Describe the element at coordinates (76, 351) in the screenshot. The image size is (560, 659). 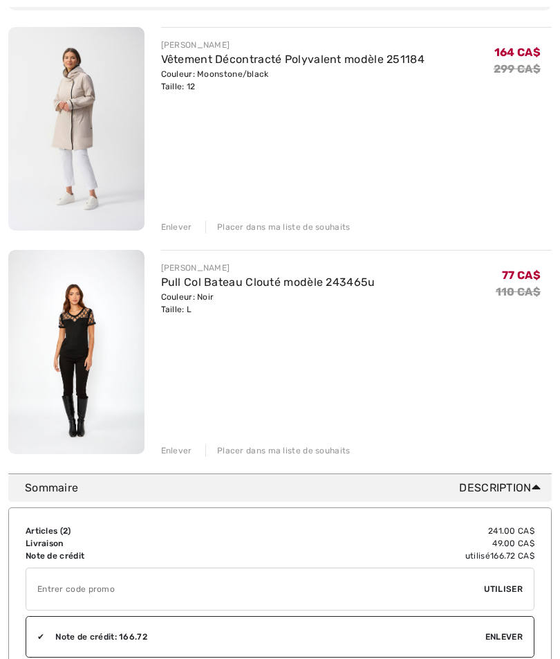
I see `img: Pull Col Bateau Clouté modèle 243465u` at that location.